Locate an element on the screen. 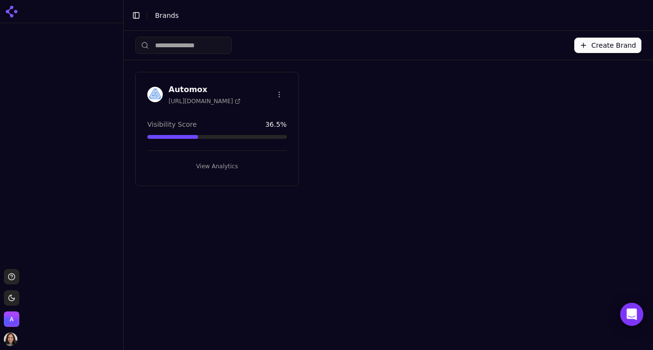 The image size is (653, 350). button: View Analytics is located at coordinates (217, 167).